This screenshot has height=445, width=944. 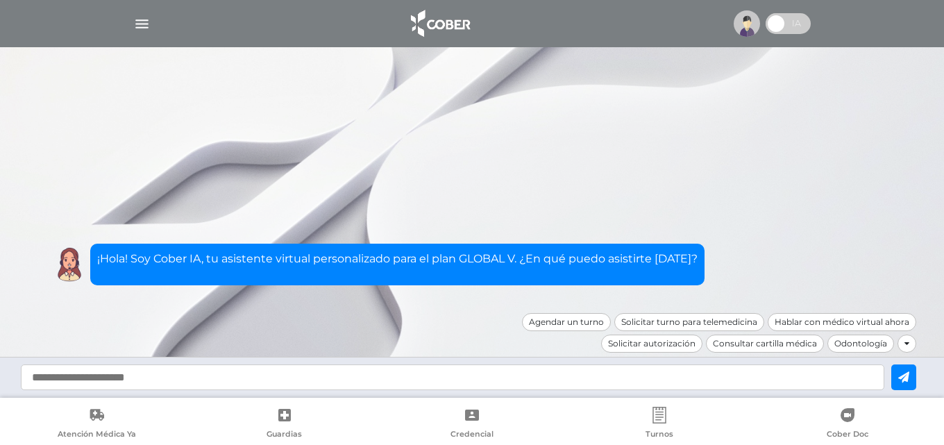 I want to click on div: Solicitar turno para telemedicina, so click(x=689, y=322).